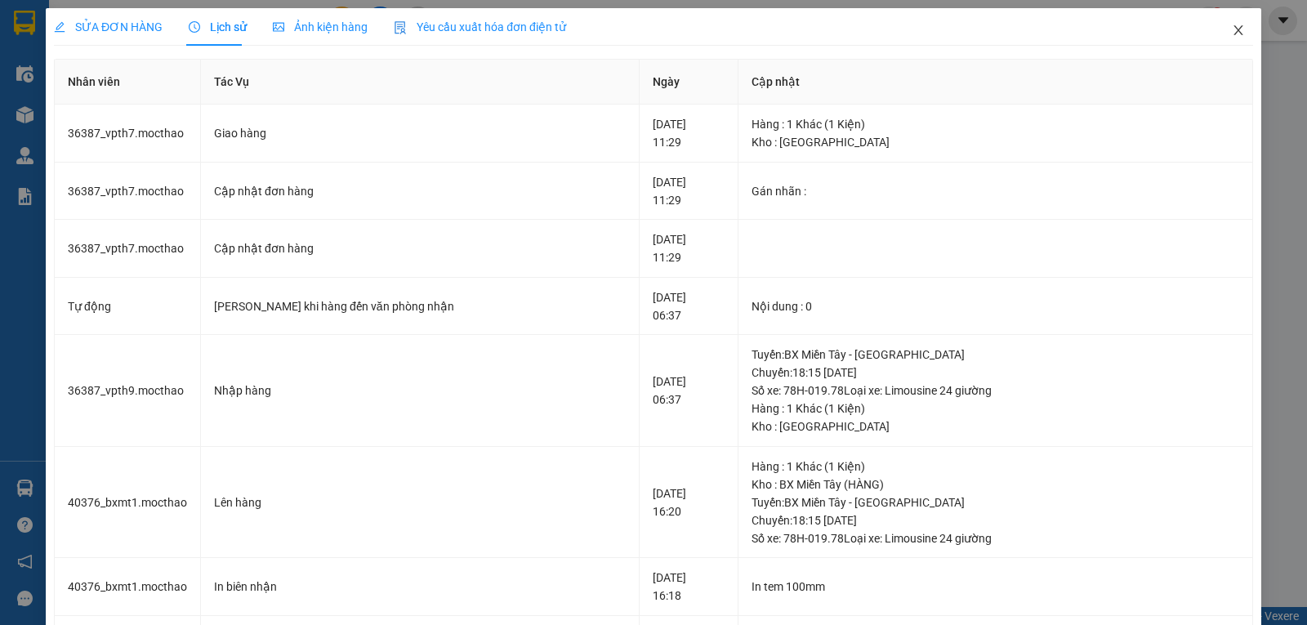 Image resolution: width=1307 pixels, height=625 pixels. Describe the element at coordinates (420, 586) in the screenshot. I see `div: In biên nhận` at that location.